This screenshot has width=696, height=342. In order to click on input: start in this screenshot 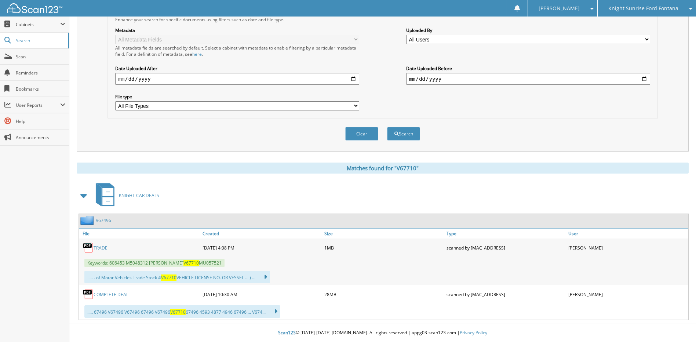, I will do `click(237, 79)`.